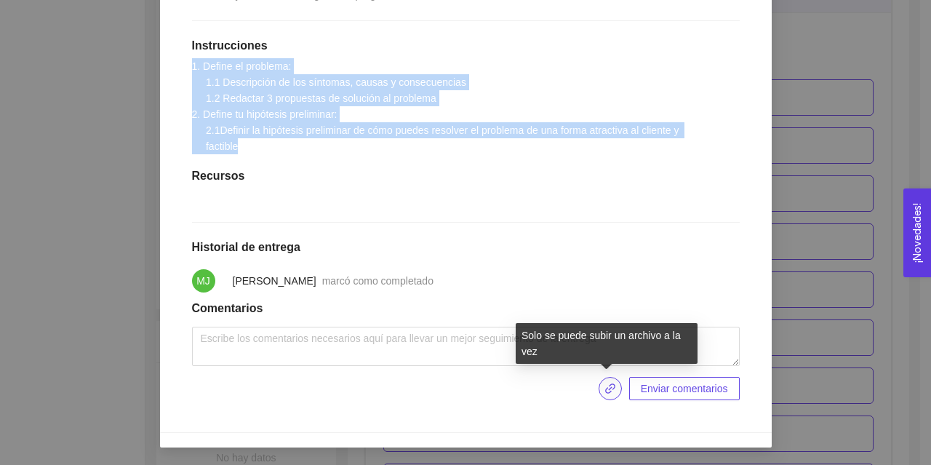  What do you see at coordinates (684, 388) in the screenshot?
I see `span: Enviar comentarios` at bounding box center [684, 388].